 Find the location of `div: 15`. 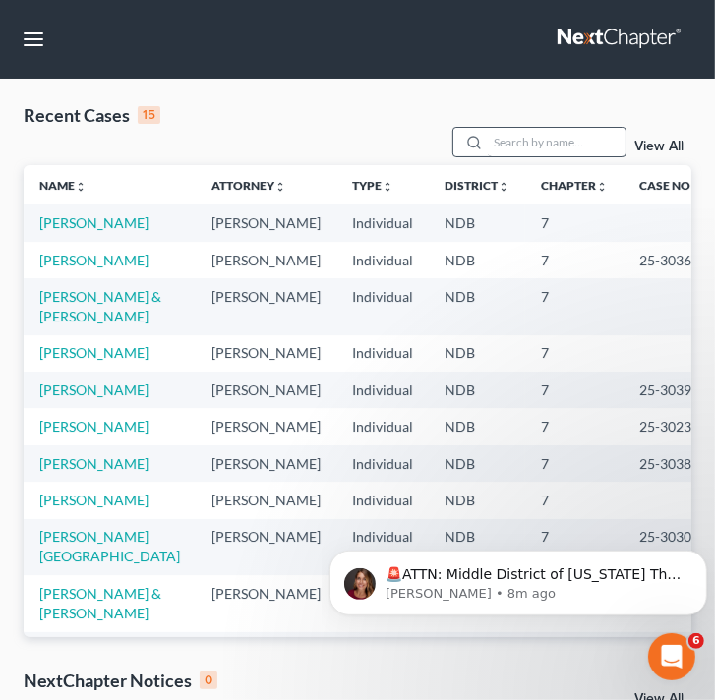

div: 15 is located at coordinates (149, 115).